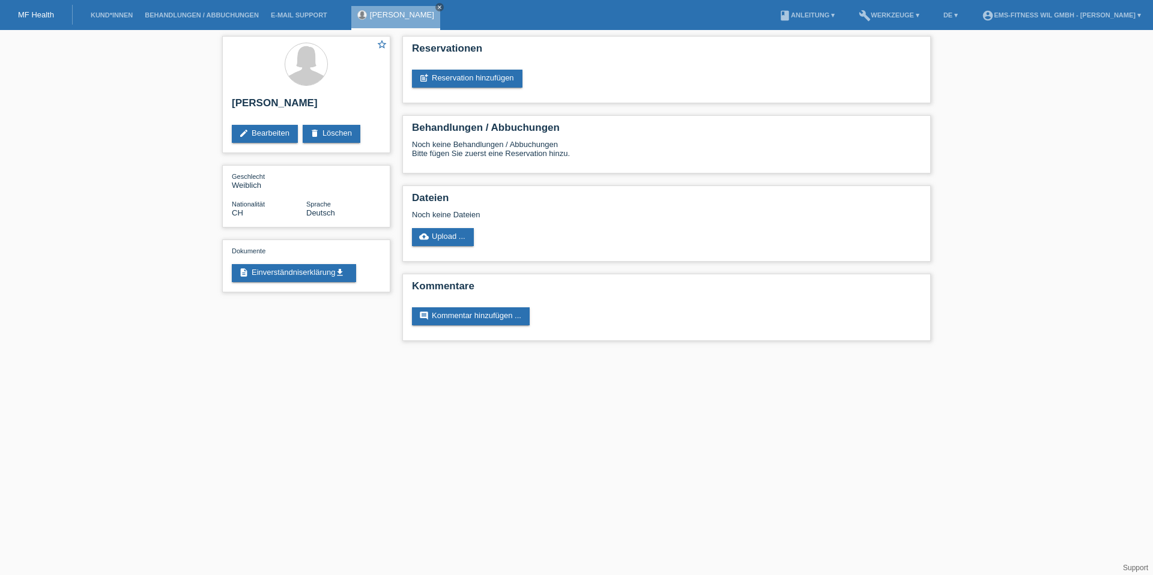 This screenshot has height=575, width=1153. I want to click on a: Kund*innen, so click(112, 15).